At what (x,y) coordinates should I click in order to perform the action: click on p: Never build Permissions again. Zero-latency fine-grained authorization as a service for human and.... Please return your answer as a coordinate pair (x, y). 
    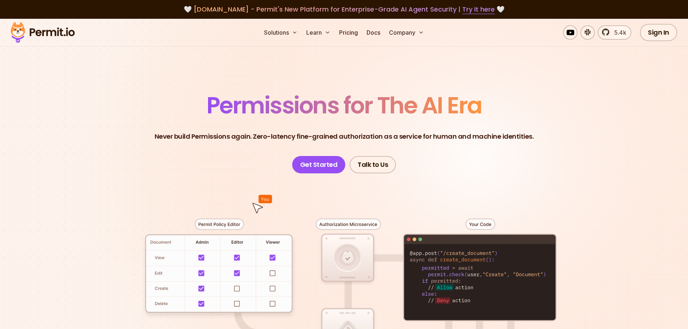
    Looking at the image, I should click on (344, 136).